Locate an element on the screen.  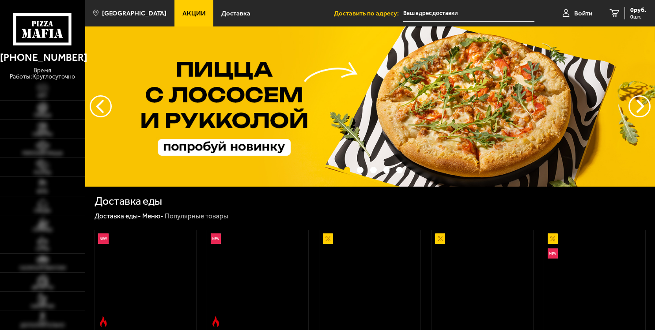
span: Доставить по адресу: is located at coordinates (368, 13).